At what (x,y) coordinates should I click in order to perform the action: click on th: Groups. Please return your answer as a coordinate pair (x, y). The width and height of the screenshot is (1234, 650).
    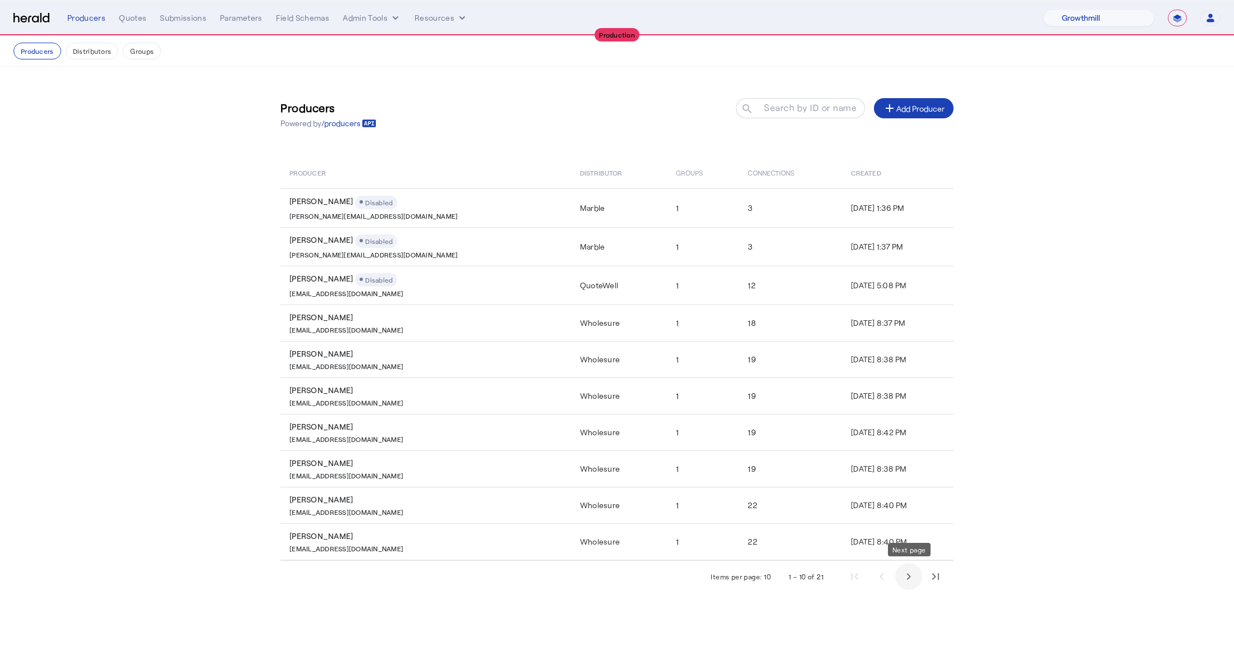
    Looking at the image, I should click on (703, 173).